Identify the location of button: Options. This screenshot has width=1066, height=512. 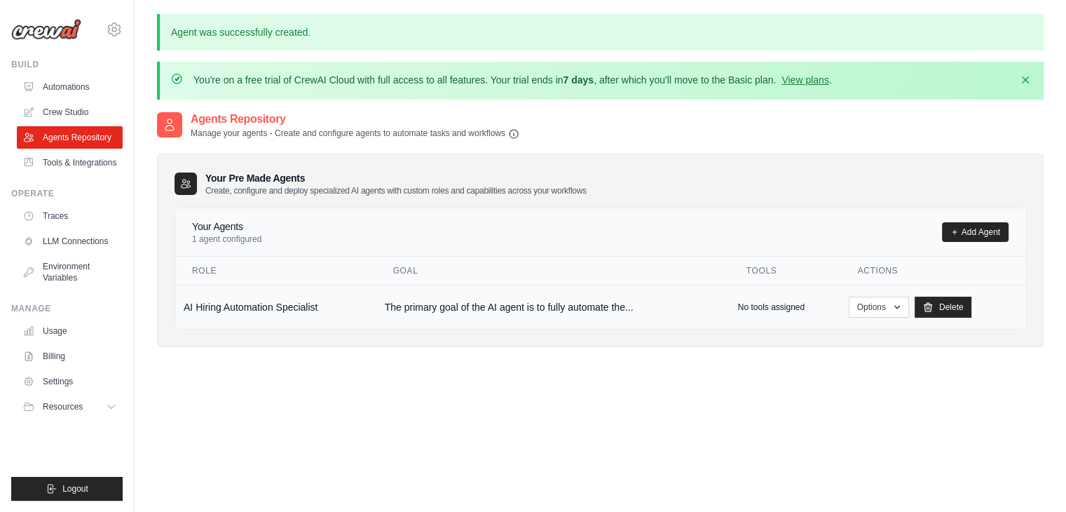
(878, 307).